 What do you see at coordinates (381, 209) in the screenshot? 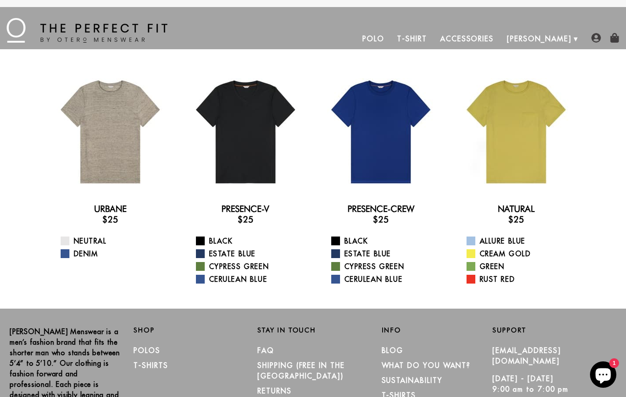
I see `a: Presence-Crew` at bounding box center [381, 209].